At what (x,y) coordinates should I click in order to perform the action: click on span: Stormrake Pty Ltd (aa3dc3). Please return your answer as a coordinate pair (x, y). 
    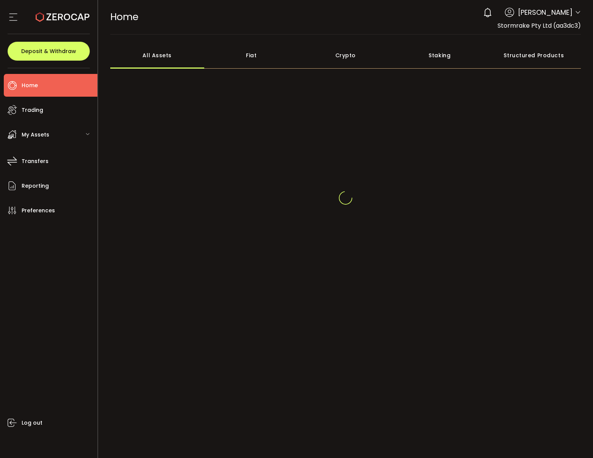
    Looking at the image, I should click on (539, 25).